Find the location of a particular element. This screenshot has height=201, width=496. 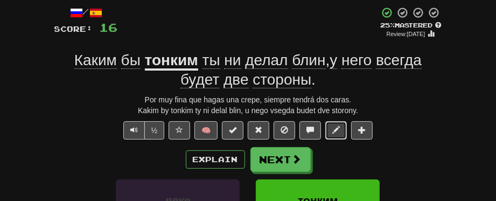

strong: тонким is located at coordinates (171, 61).